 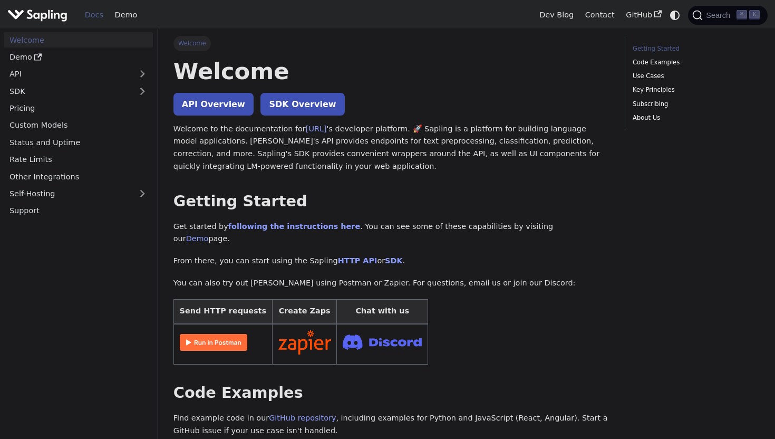 I want to click on a: Dev Blog, so click(x=557, y=15).